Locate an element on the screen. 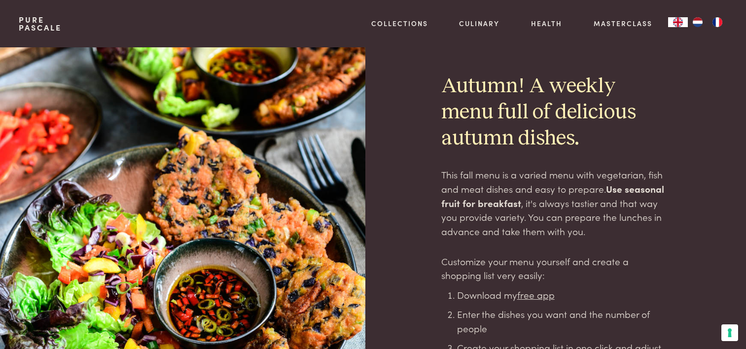 The image size is (746, 349). u: free app is located at coordinates (536, 294).